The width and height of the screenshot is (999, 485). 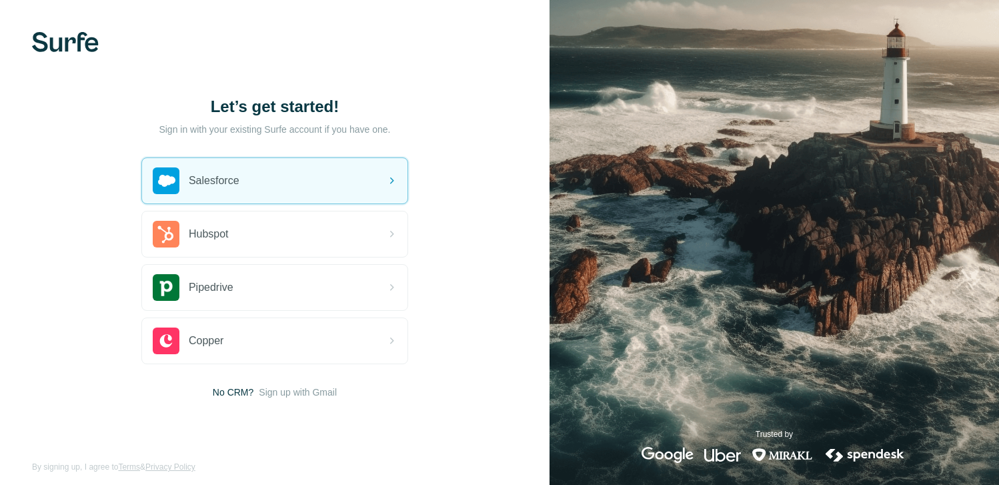 What do you see at coordinates (211, 287) in the screenshot?
I see `span: Pipedrive` at bounding box center [211, 287].